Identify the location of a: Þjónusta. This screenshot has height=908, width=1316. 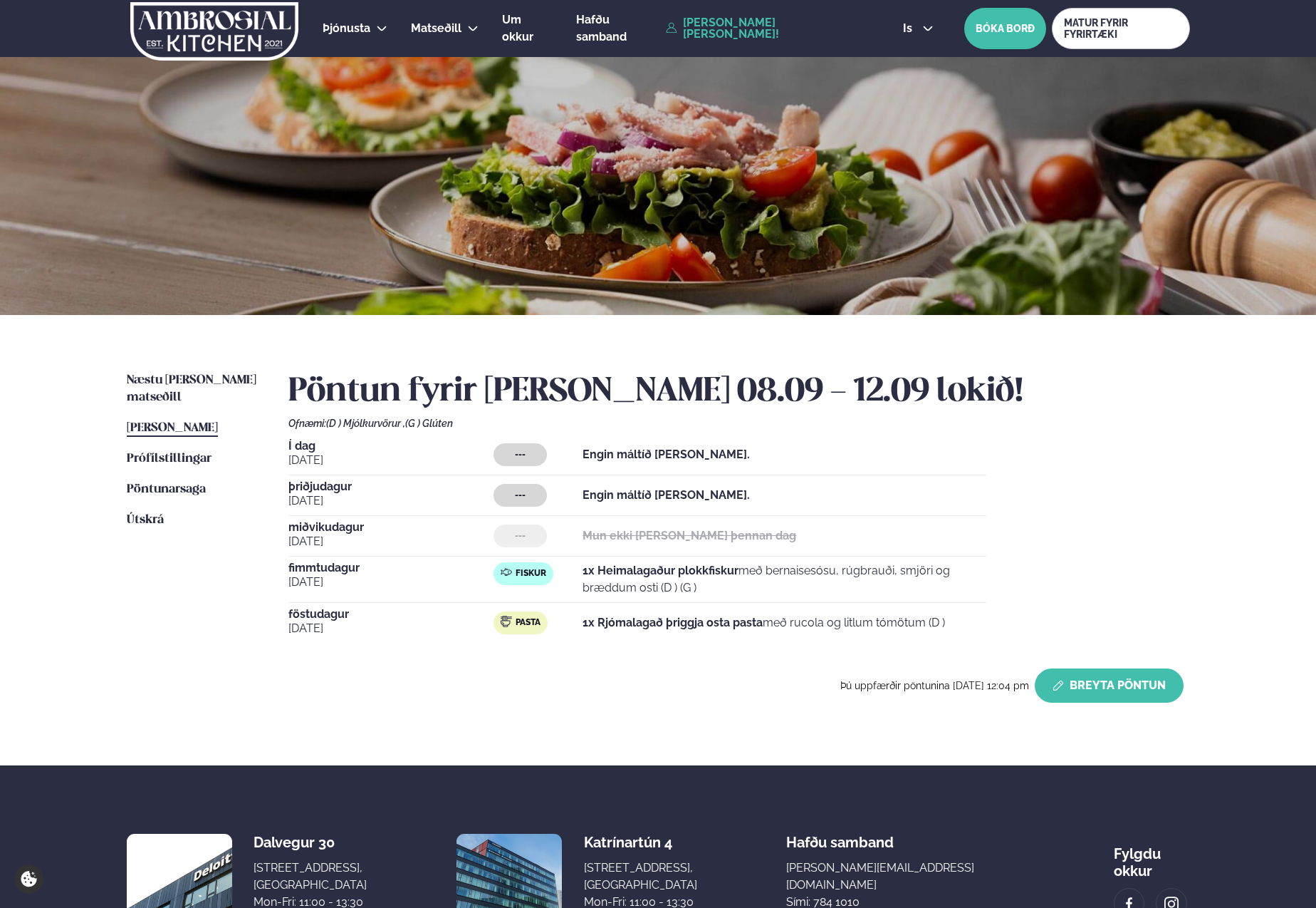
(346, 29).